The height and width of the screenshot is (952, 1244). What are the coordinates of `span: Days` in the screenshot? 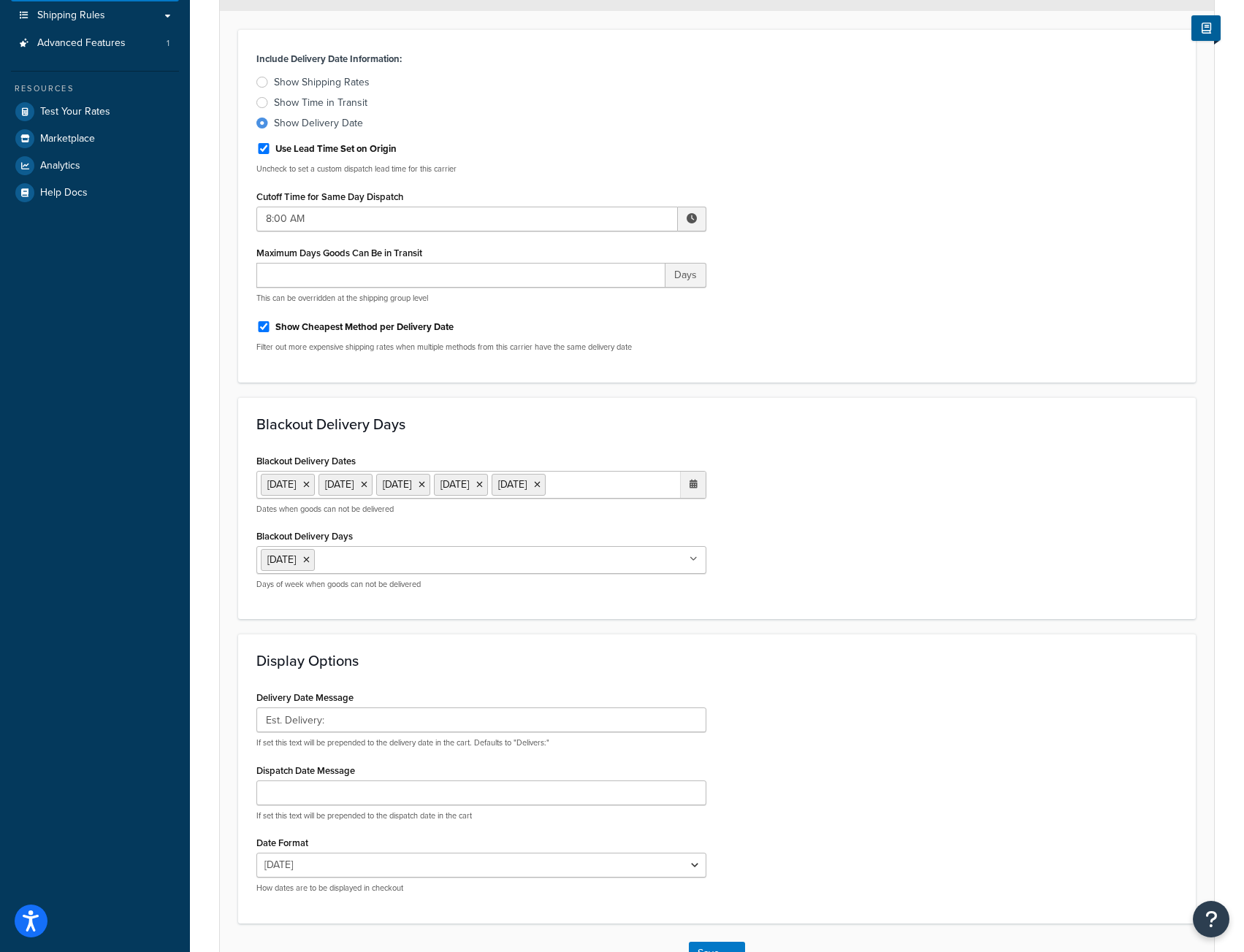 It's located at (686, 276).